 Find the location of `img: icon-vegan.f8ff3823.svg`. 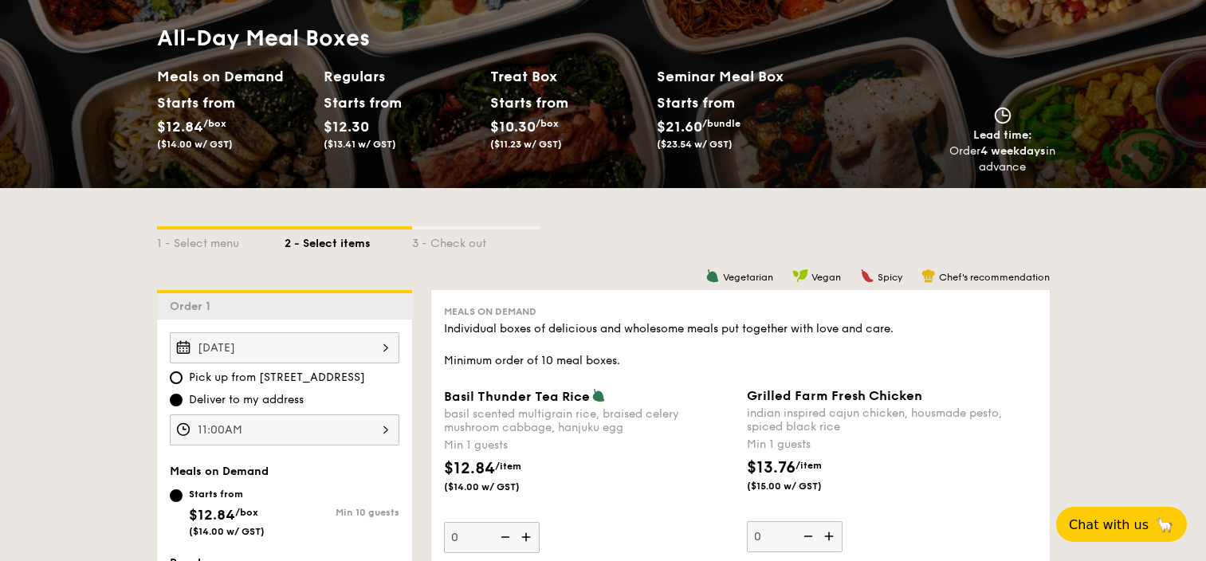

img: icon-vegan.f8ff3823.svg is located at coordinates (800, 276).